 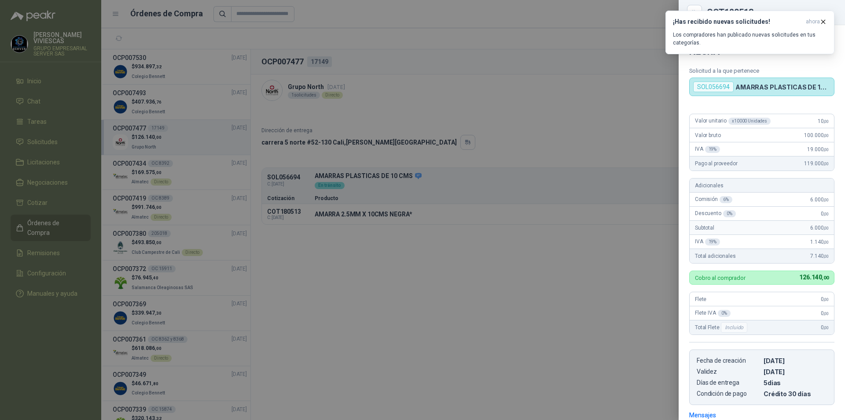 I want to click on p: Los compradores han publicado nuevas solicitudes en tus categorías., so click(x=750, y=39).